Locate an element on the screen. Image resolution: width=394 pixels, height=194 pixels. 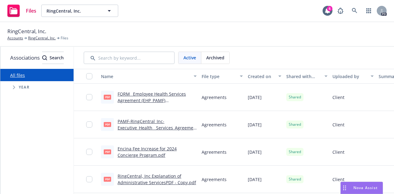
a: Switch app is located at coordinates (369, 11).